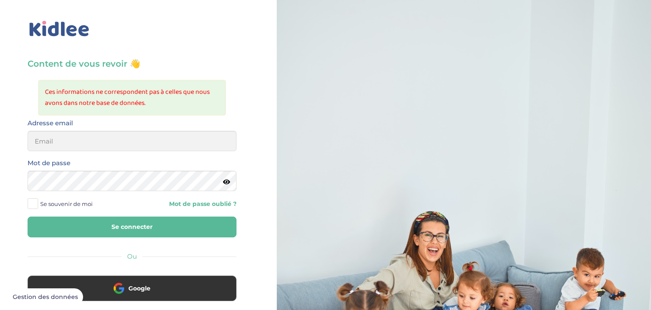 This screenshot has height=310, width=651. I want to click on a: Google, so click(132, 293).